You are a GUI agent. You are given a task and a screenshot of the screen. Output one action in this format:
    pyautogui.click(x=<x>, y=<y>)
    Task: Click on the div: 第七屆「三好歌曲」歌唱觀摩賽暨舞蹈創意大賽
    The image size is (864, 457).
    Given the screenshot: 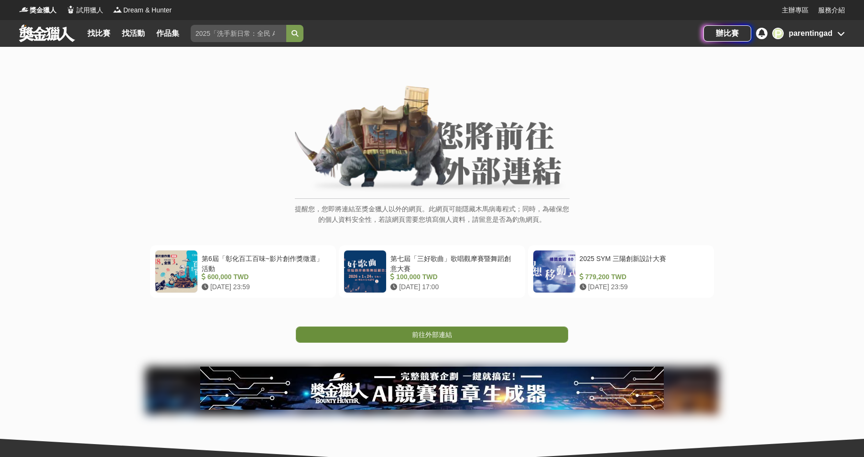 What is the action you would take?
    pyautogui.click(x=453, y=263)
    